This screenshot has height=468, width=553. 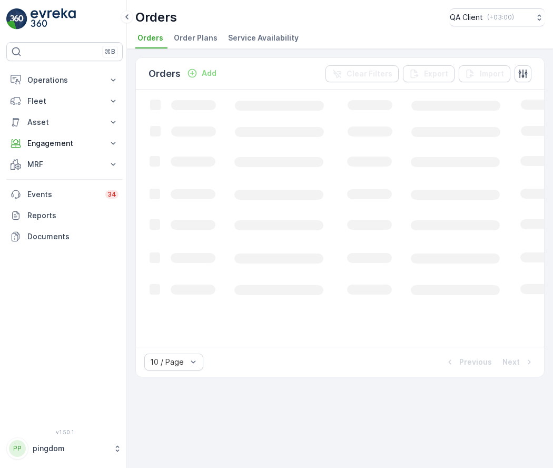 I want to click on span: v 1.50.1, so click(x=64, y=432).